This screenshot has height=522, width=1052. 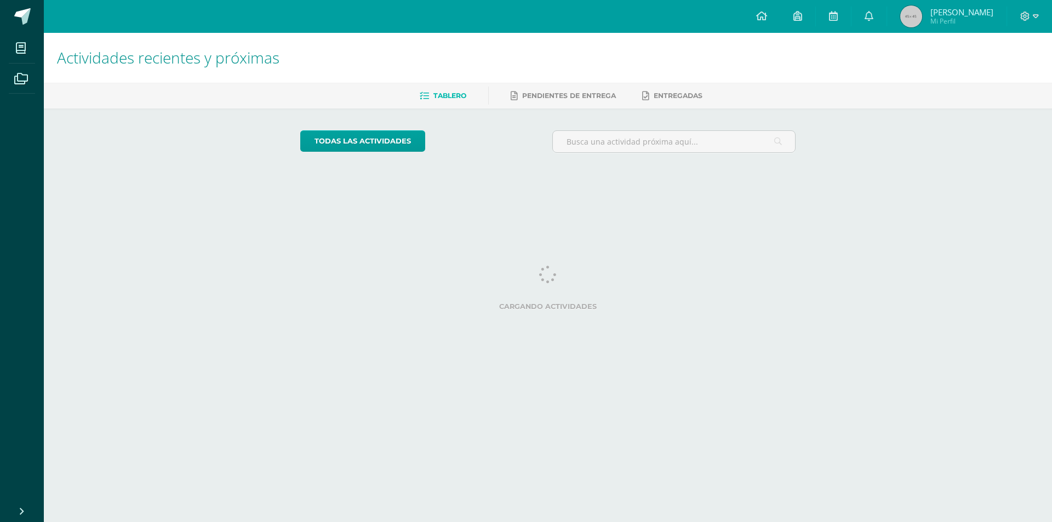 I want to click on span: Entregadas, so click(x=678, y=95).